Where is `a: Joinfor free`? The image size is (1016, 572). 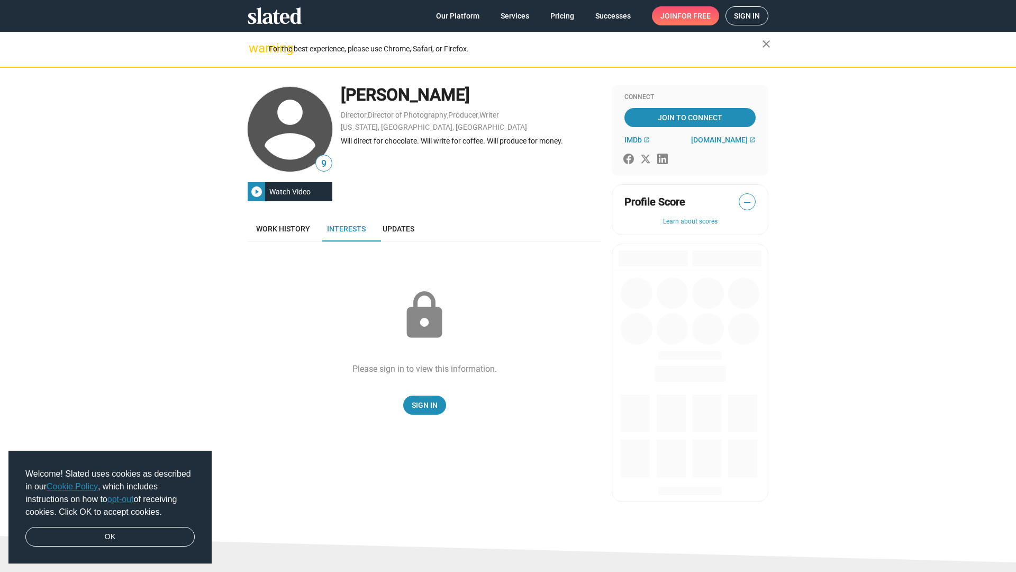
a: Joinfor free is located at coordinates (685, 16).